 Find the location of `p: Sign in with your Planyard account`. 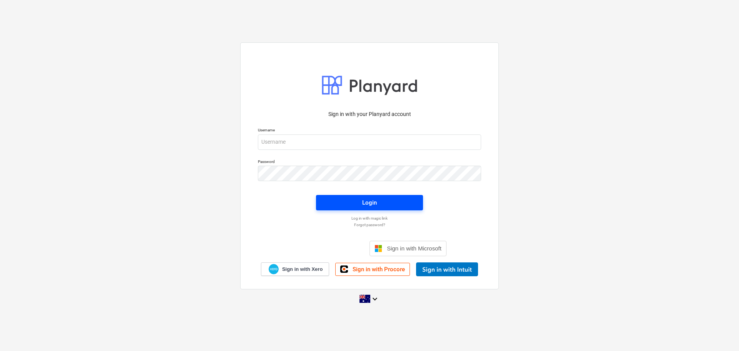

p: Sign in with your Planyard account is located at coordinates (369, 114).